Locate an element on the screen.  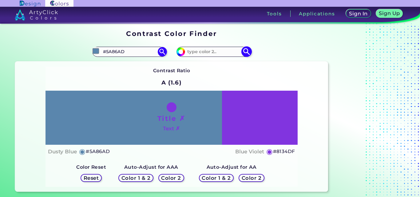
img: ArtyClick Design logo is located at coordinates (30, 3).